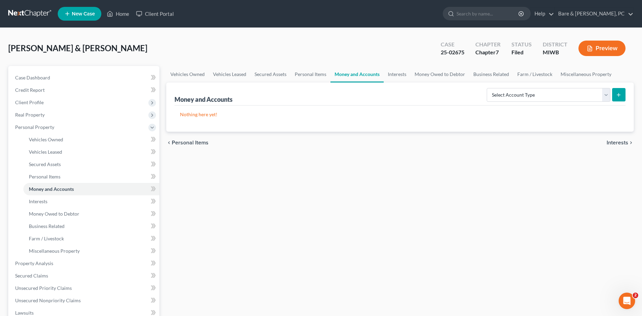 The height and width of the screenshot is (316, 642). What do you see at coordinates (30, 114) in the screenshot?
I see `span: Real Property` at bounding box center [30, 114].